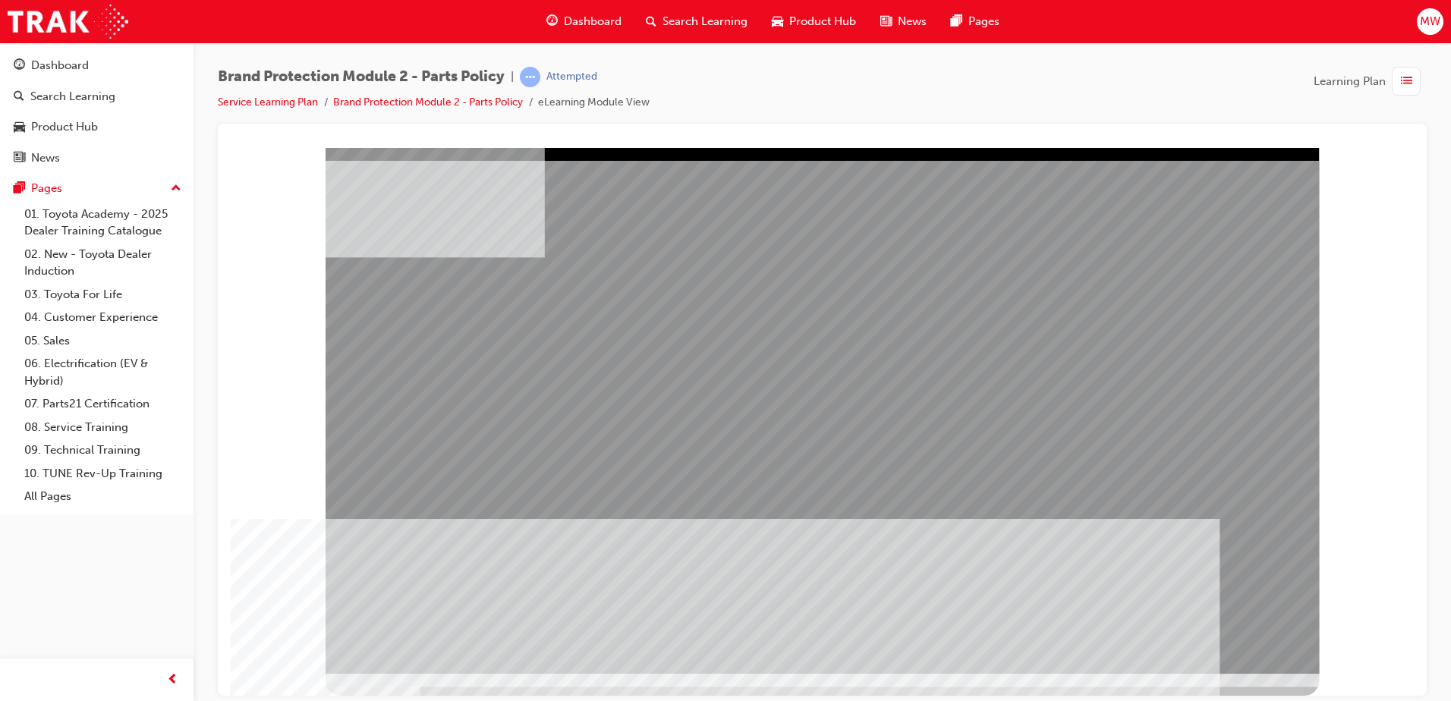 This screenshot has height=701, width=1451. Describe the element at coordinates (102, 341) in the screenshot. I see `a: 05. Sales` at that location.